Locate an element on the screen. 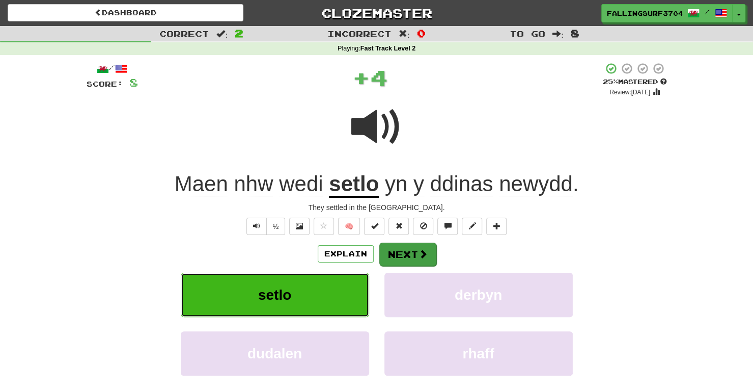 This screenshot has height=390, width=753. button: Show image (alt+x) is located at coordinates (300, 226).